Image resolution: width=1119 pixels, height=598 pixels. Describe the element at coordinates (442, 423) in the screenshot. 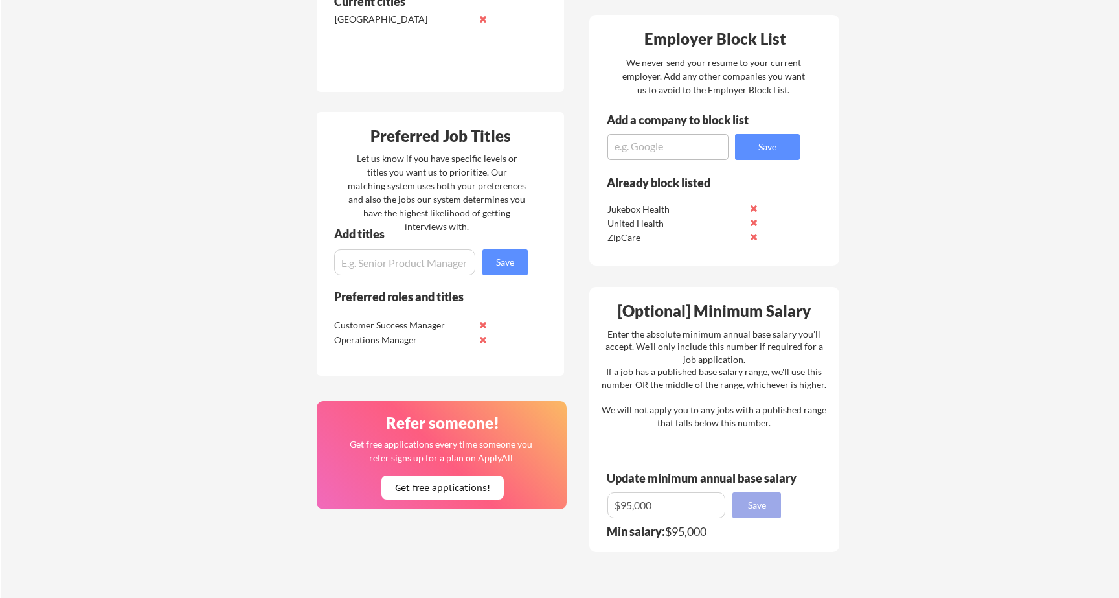

I see `div: Refer someone!` at that location.